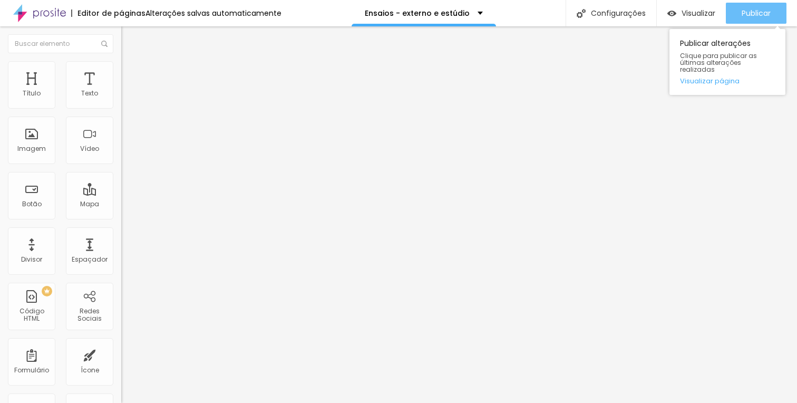  Describe the element at coordinates (691, 13) in the screenshot. I see `button: Visualizar` at that location.